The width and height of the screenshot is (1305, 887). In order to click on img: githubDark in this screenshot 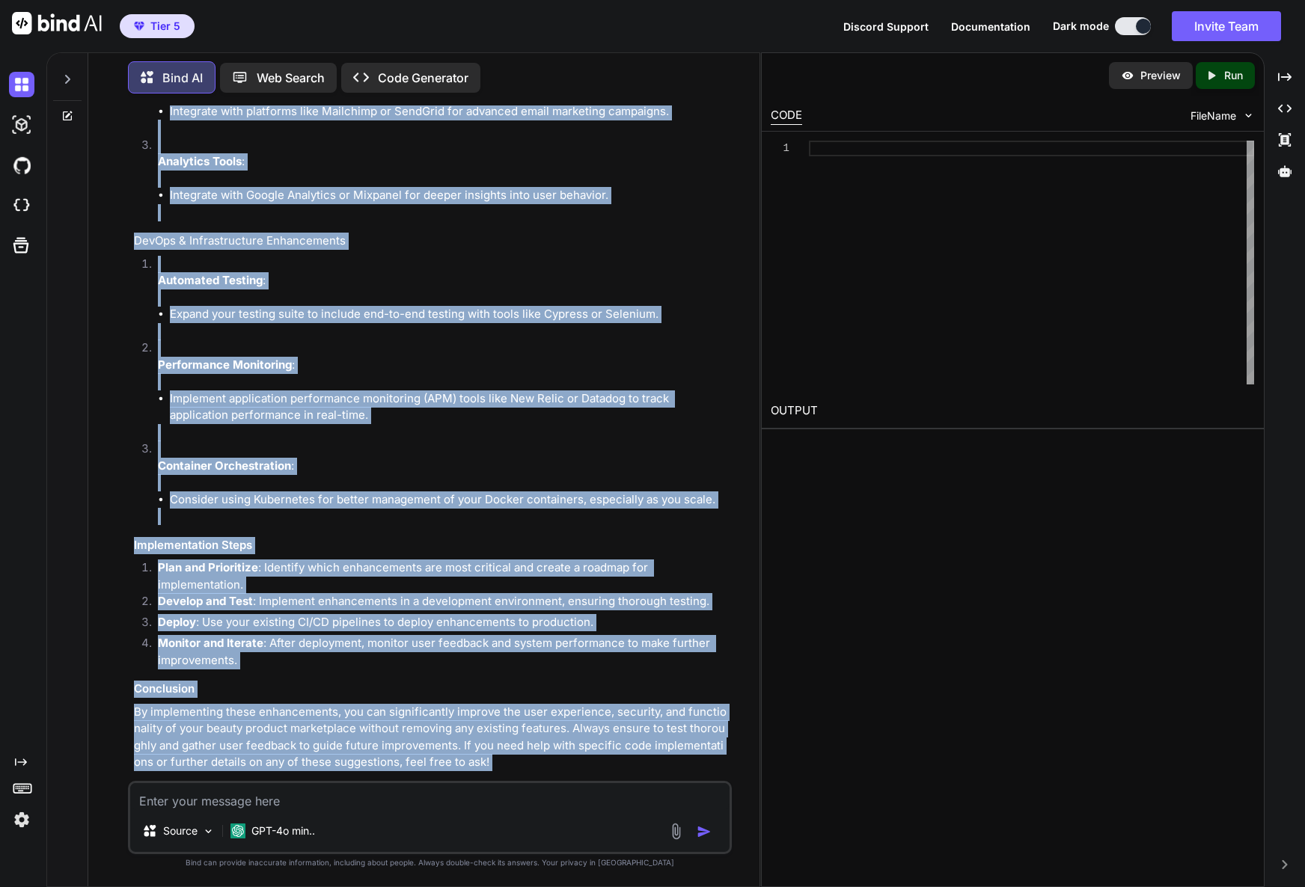, I will do `click(22, 165)`.